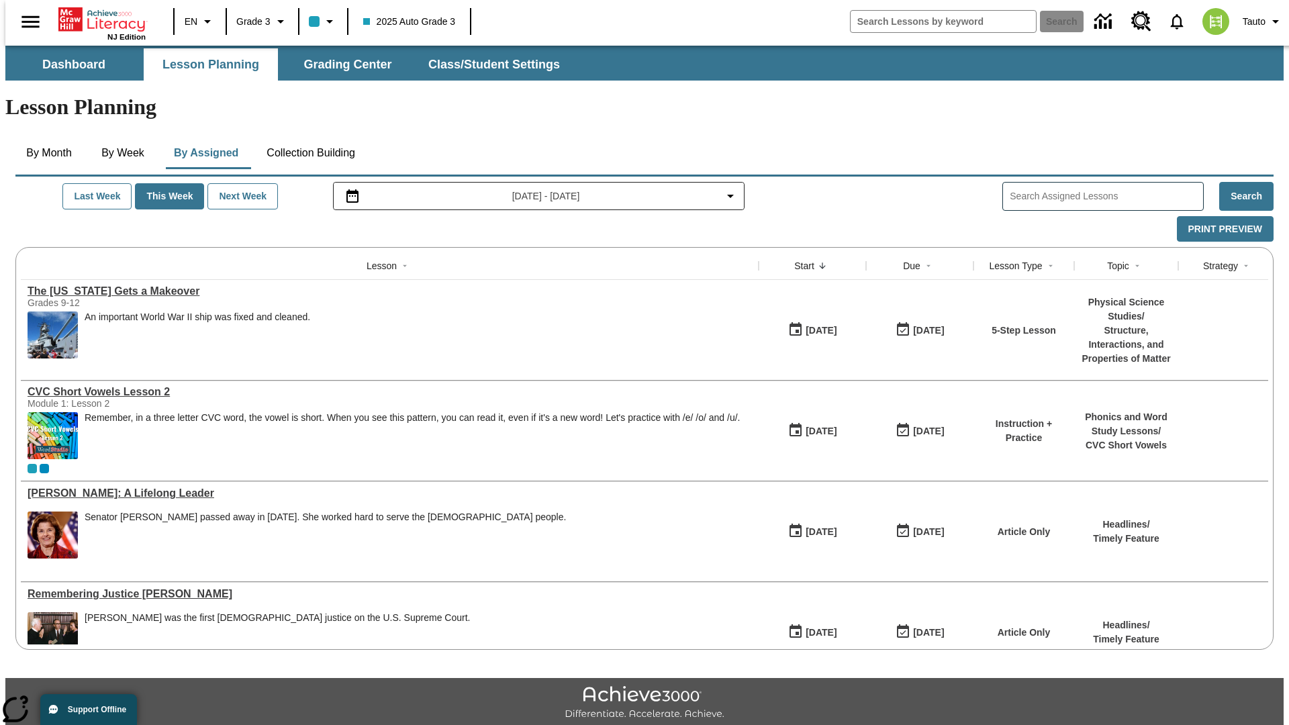  What do you see at coordinates (1177, 21) in the screenshot?
I see `a: Notifications` at bounding box center [1177, 21].